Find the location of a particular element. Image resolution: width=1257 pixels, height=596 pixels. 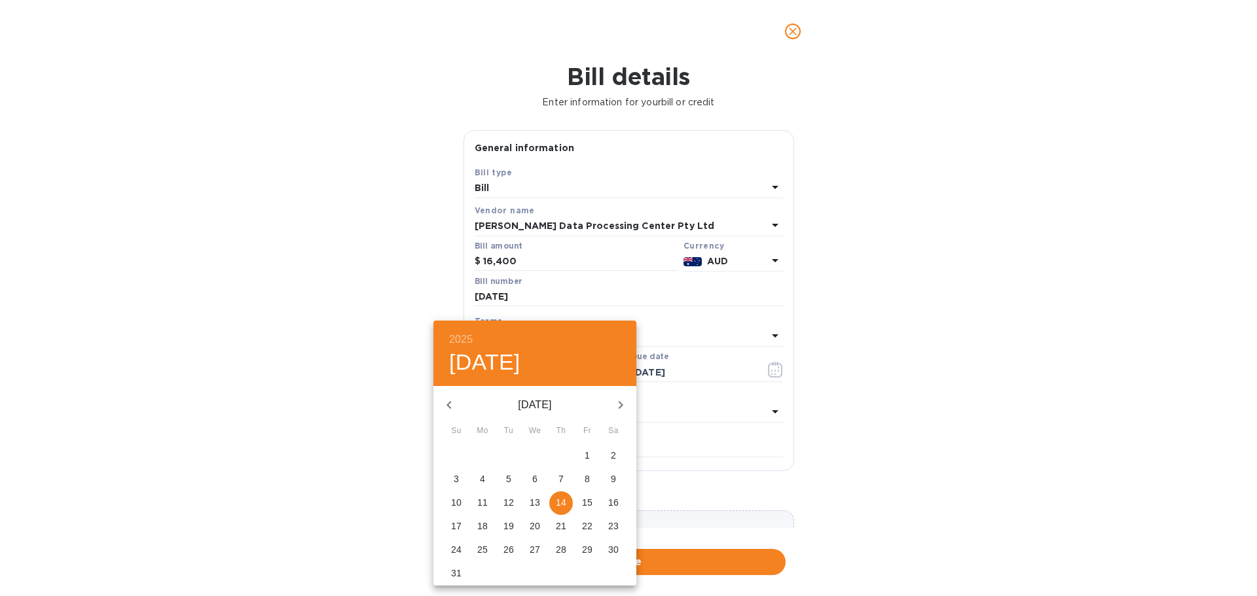

button: 23 is located at coordinates (613, 527).